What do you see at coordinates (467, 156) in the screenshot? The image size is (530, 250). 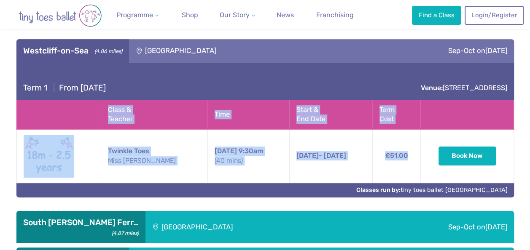 I see `button: Book Now` at bounding box center [467, 156].